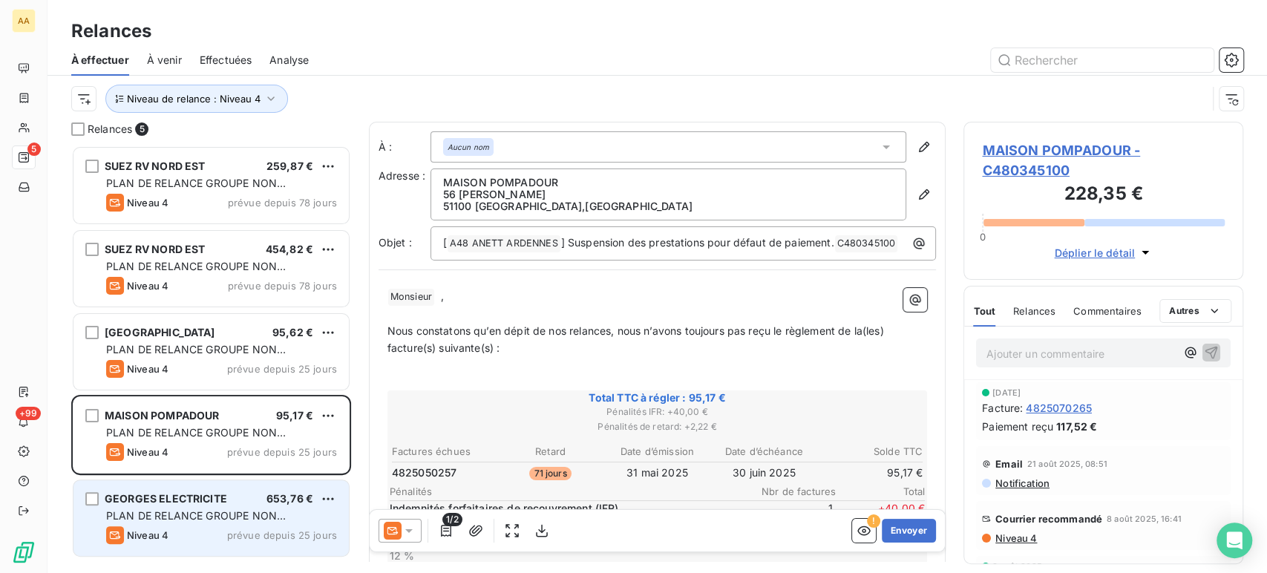  Describe the element at coordinates (763, 473) in the screenshot. I see `td: 30 juin 2025` at that location.